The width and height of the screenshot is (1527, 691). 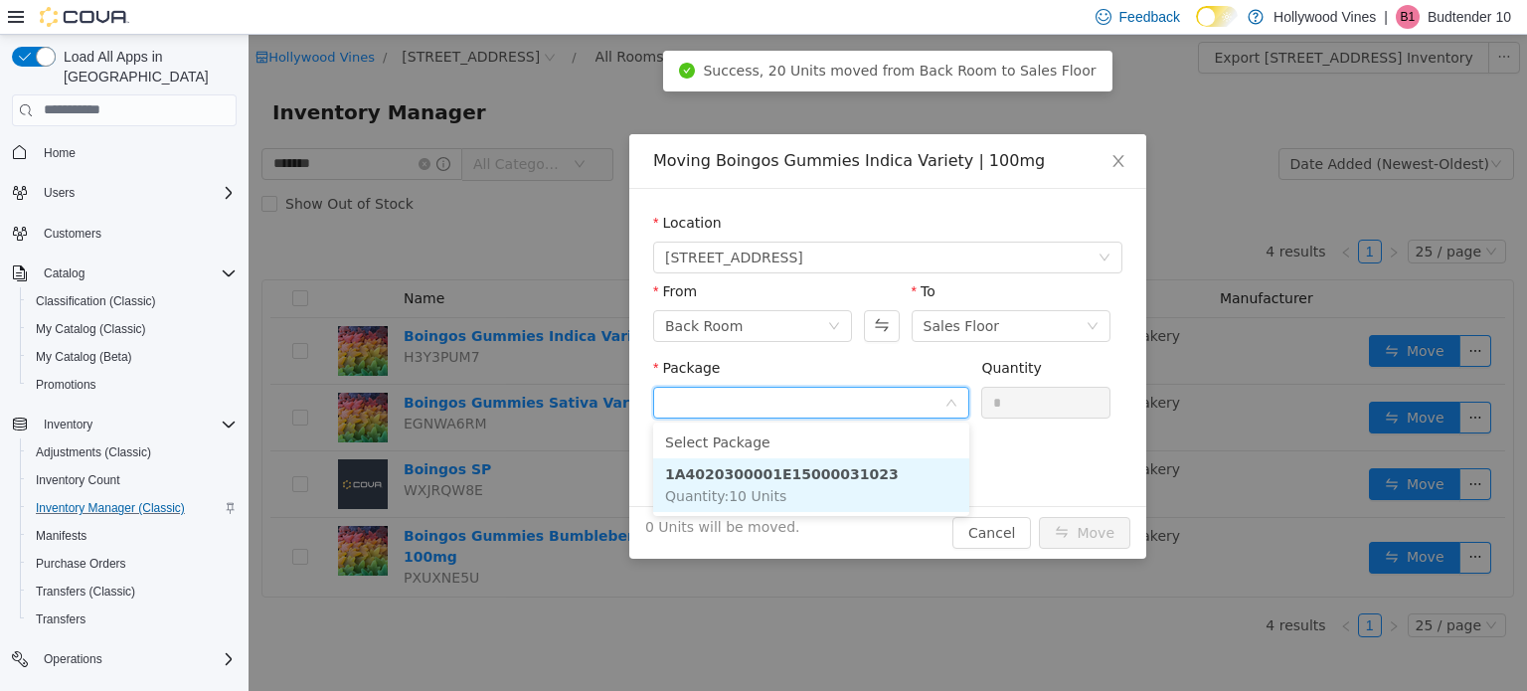 I want to click on button: Inventory Manager (Classic), so click(x=132, y=508).